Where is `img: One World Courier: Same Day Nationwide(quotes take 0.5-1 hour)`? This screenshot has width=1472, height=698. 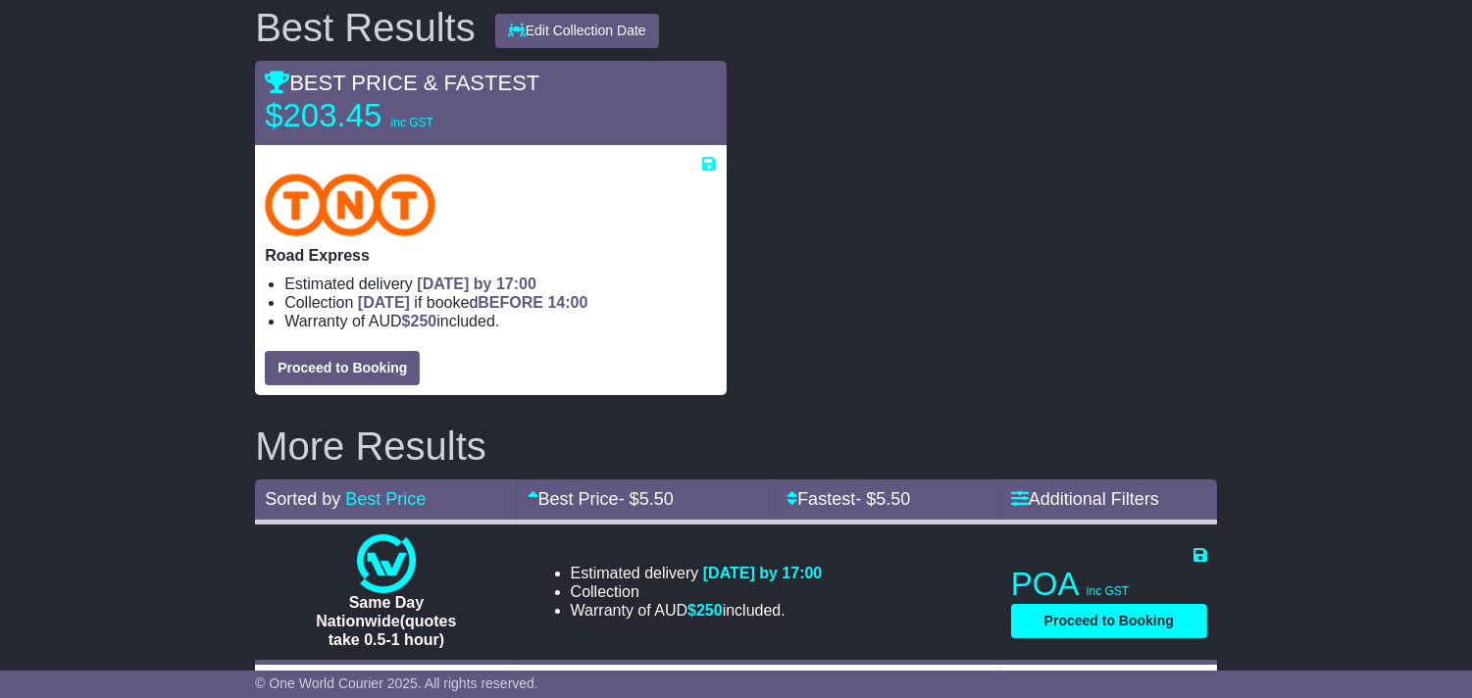
img: One World Courier: Same Day Nationwide(quotes take 0.5-1 hour) is located at coordinates (386, 564).